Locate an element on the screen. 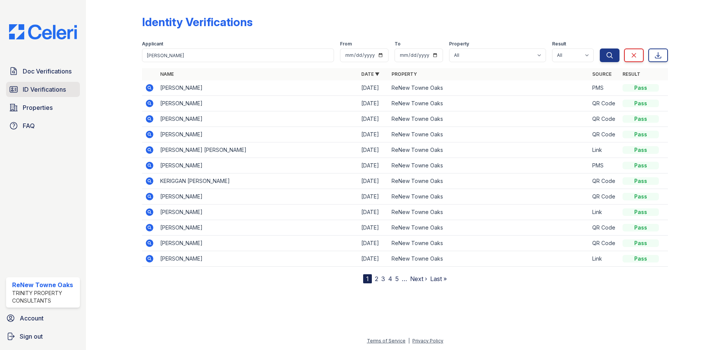 The height and width of the screenshot is (350, 724). label: Result is located at coordinates (559, 44).